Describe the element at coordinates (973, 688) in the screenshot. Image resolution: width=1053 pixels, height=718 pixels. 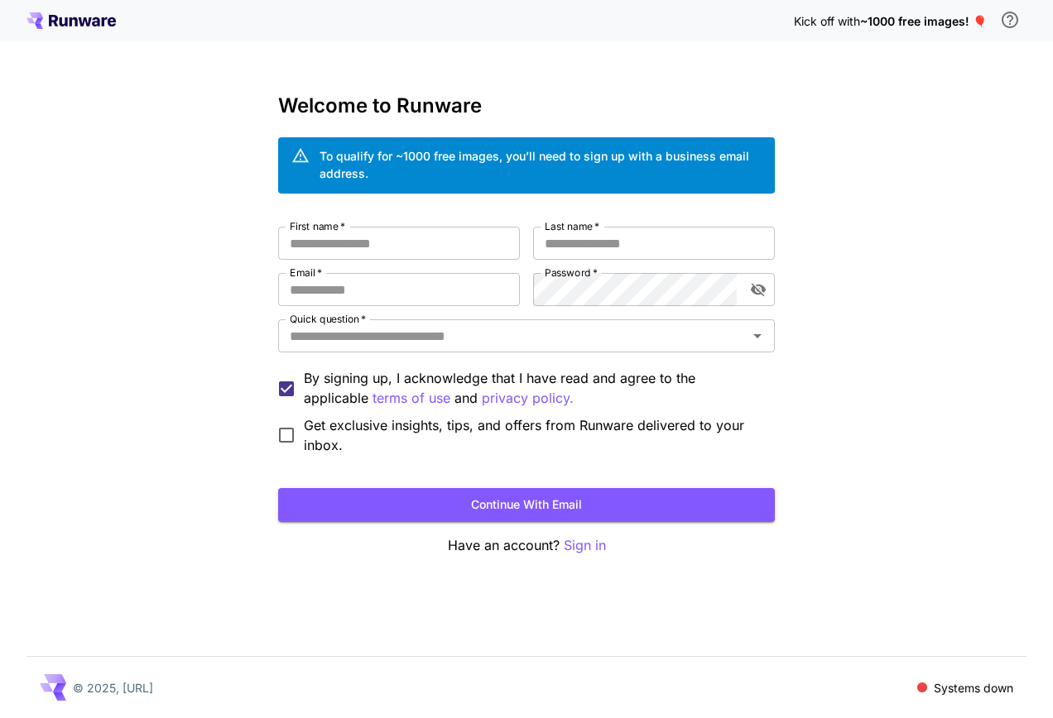
I see `p: Systems down` at that location.